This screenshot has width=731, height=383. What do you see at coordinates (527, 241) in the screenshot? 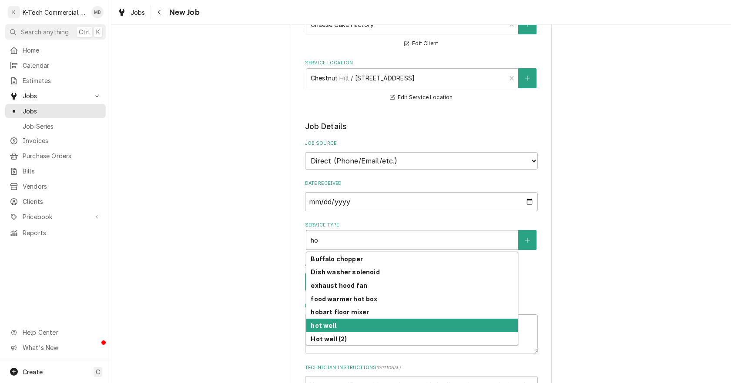
I see `svg: Create New Service` at bounding box center [527, 241].